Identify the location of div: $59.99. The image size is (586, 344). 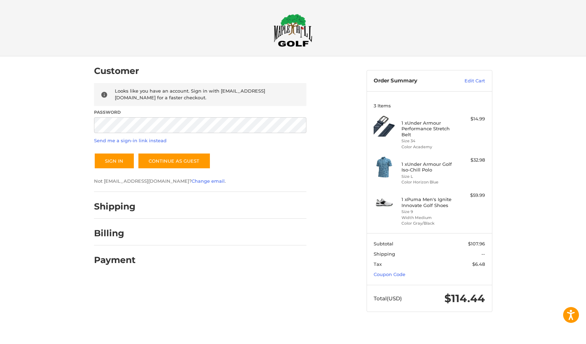
(471, 196).